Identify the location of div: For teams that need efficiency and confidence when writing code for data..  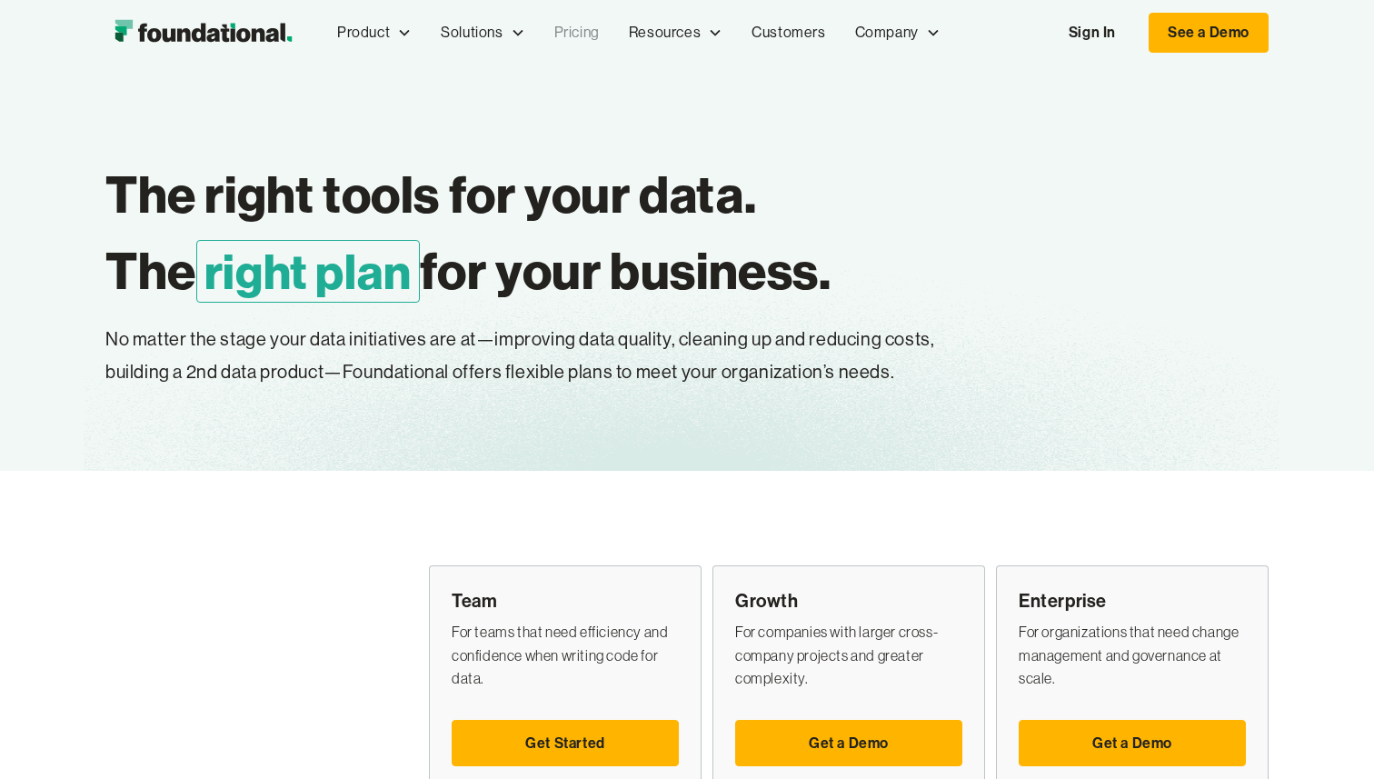
(565, 655).